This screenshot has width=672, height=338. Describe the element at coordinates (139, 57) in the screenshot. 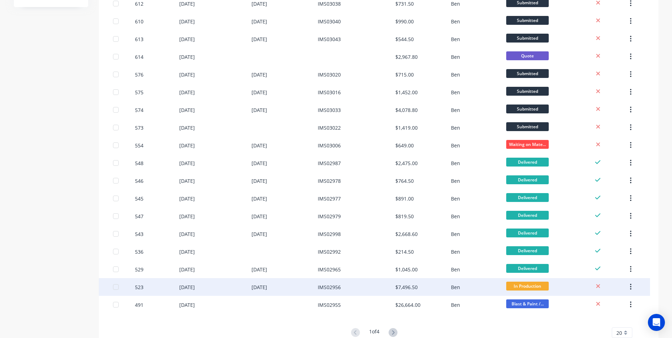

I see `div: 614` at that location.